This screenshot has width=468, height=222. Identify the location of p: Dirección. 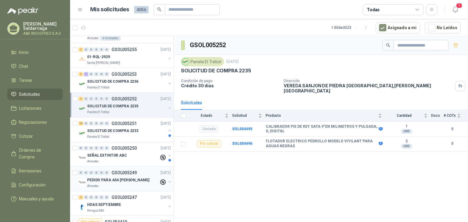
(368, 81).